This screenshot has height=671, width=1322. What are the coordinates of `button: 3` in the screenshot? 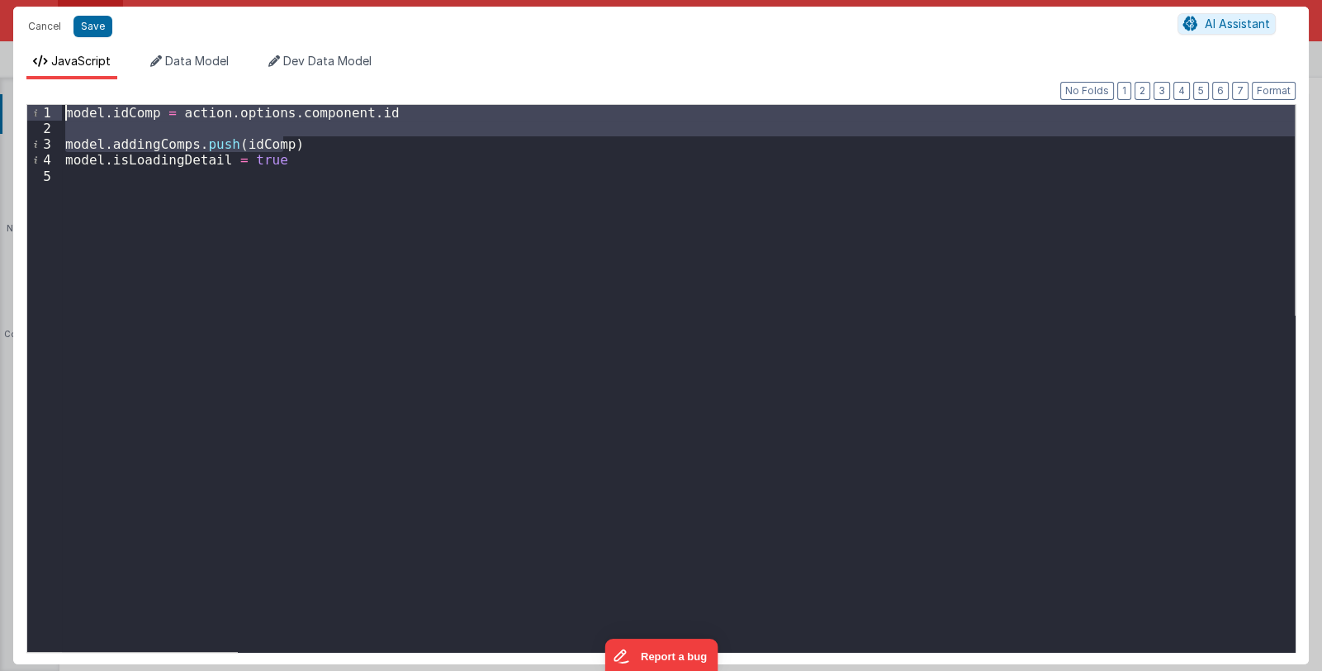 It's located at (1162, 91).